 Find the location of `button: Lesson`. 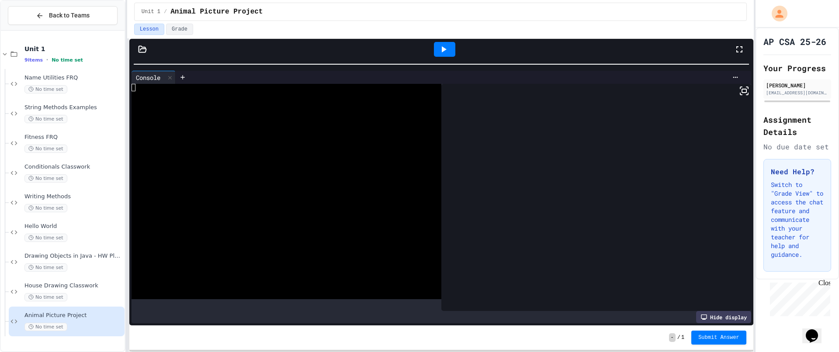

button: Lesson is located at coordinates (149, 29).